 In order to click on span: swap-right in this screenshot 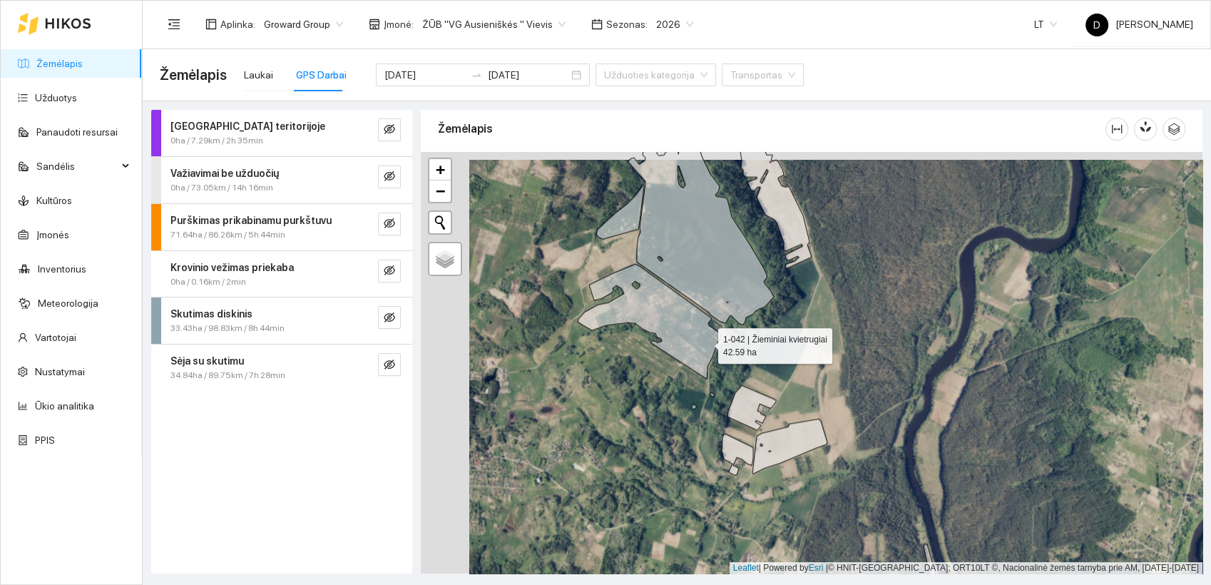, I will do `click(476, 75)`.